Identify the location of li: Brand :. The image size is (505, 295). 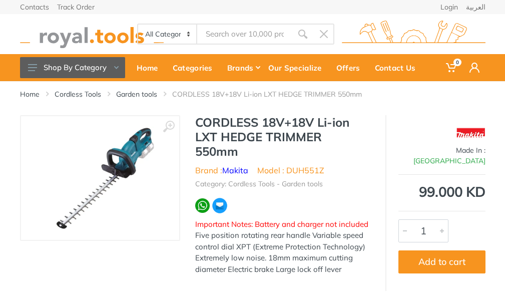
(222, 170).